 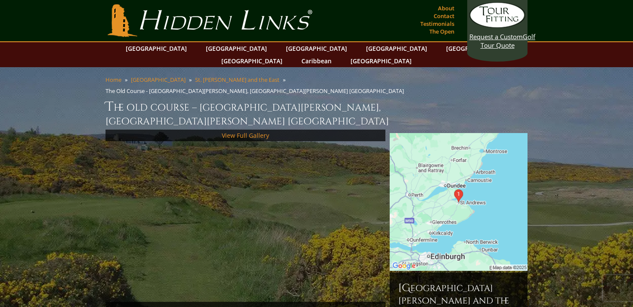 I want to click on a: Contact, so click(x=444, y=16).